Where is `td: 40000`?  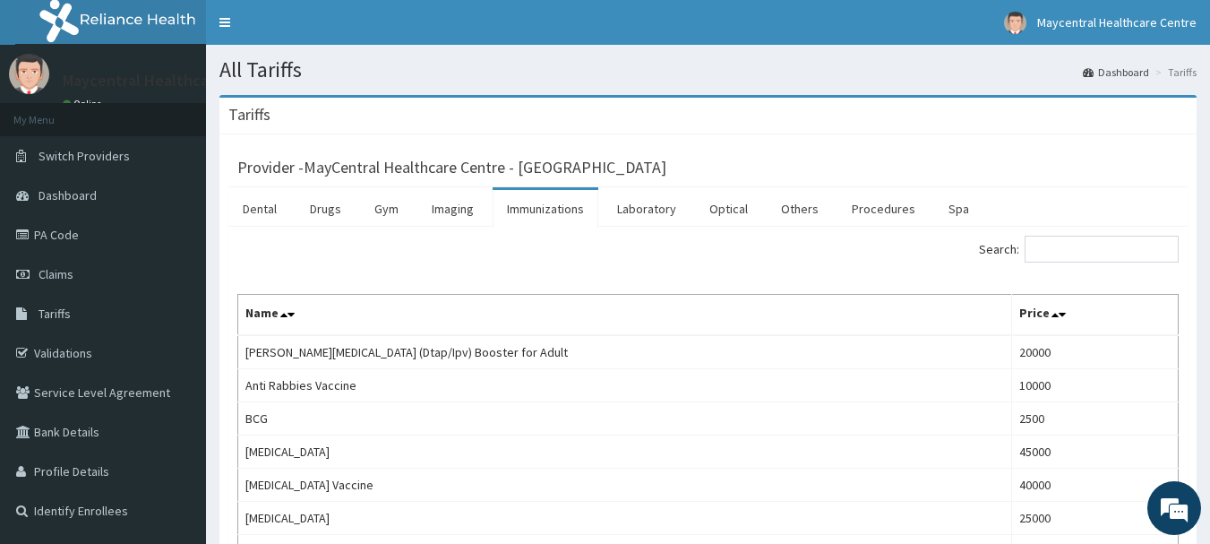 td: 40000 is located at coordinates (1095, 484).